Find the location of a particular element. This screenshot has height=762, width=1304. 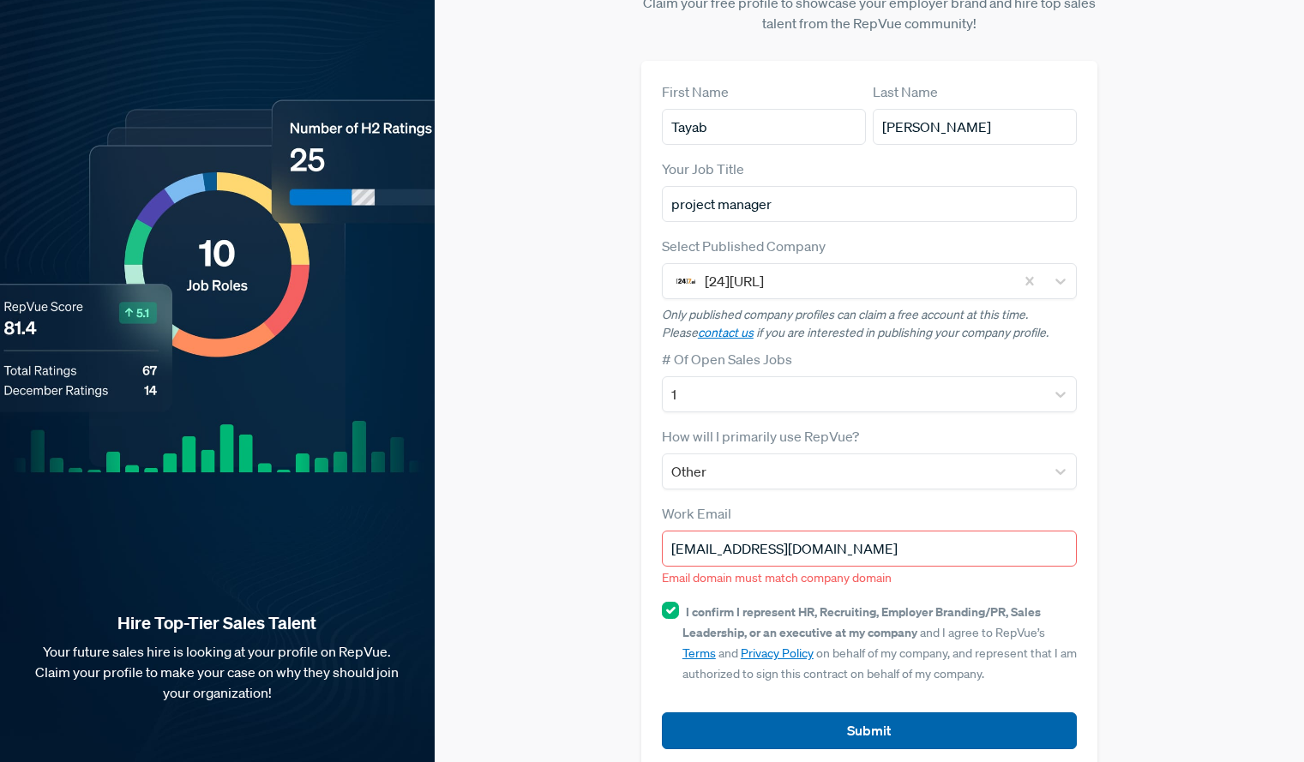

span: and I agree to RepVue’s and on behalf of my company, and represent that I am authorized to sign t... is located at coordinates (880, 643).